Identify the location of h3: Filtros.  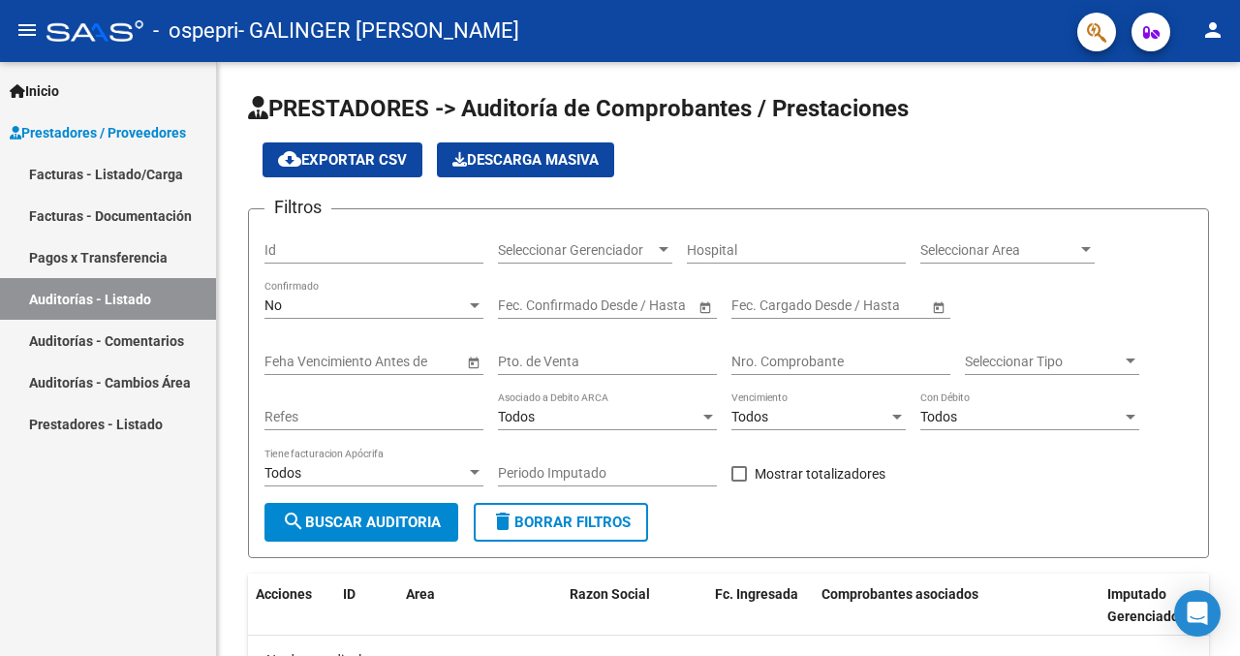
(297, 207).